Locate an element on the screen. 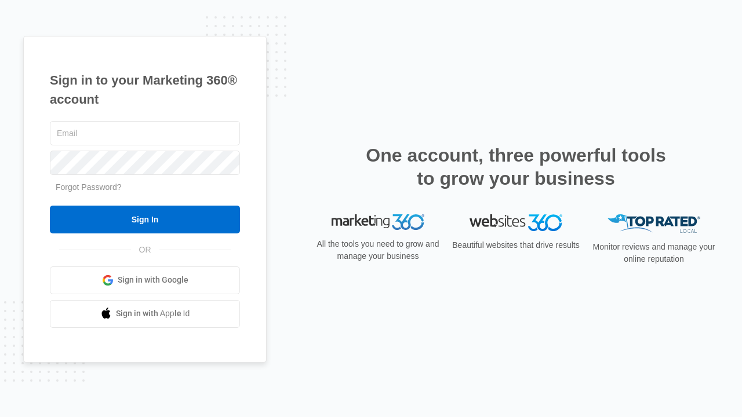 Image resolution: width=742 pixels, height=417 pixels. h2: One account, three powerful tools to grow your business is located at coordinates (516, 167).